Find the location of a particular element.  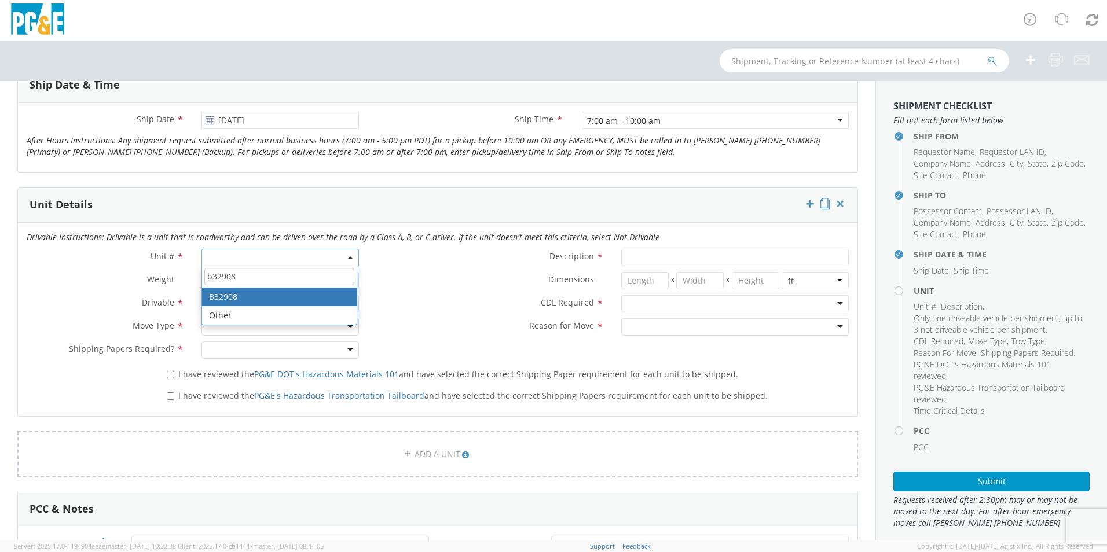

span: I have reviewed the and have selected the correct Shipping Paper requirement for each unit to be ... is located at coordinates (458, 374).